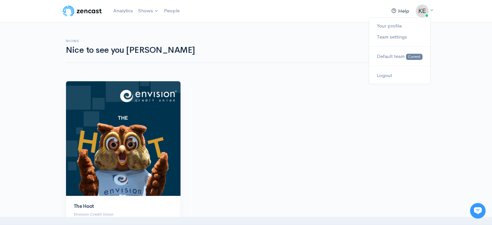 The image size is (492, 225). I want to click on a: Default team Current, so click(400, 56).